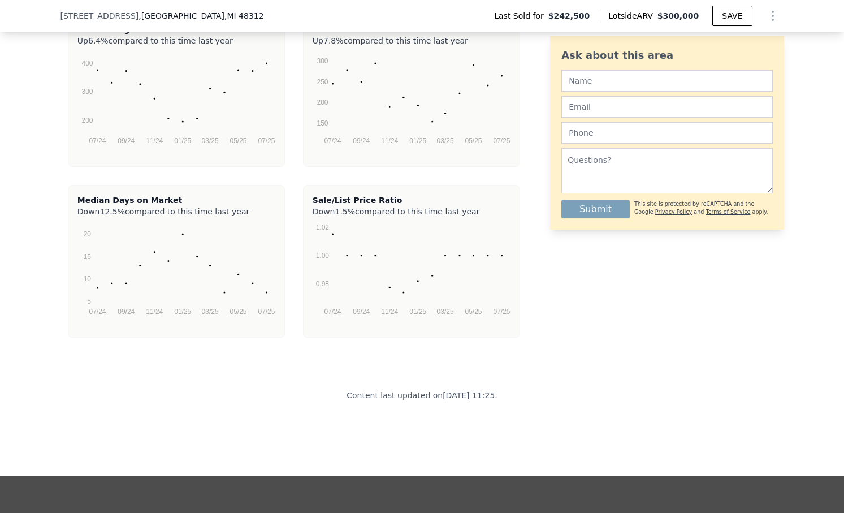  Describe the element at coordinates (322, 227) in the screenshot. I see `text: 1.02` at that location.